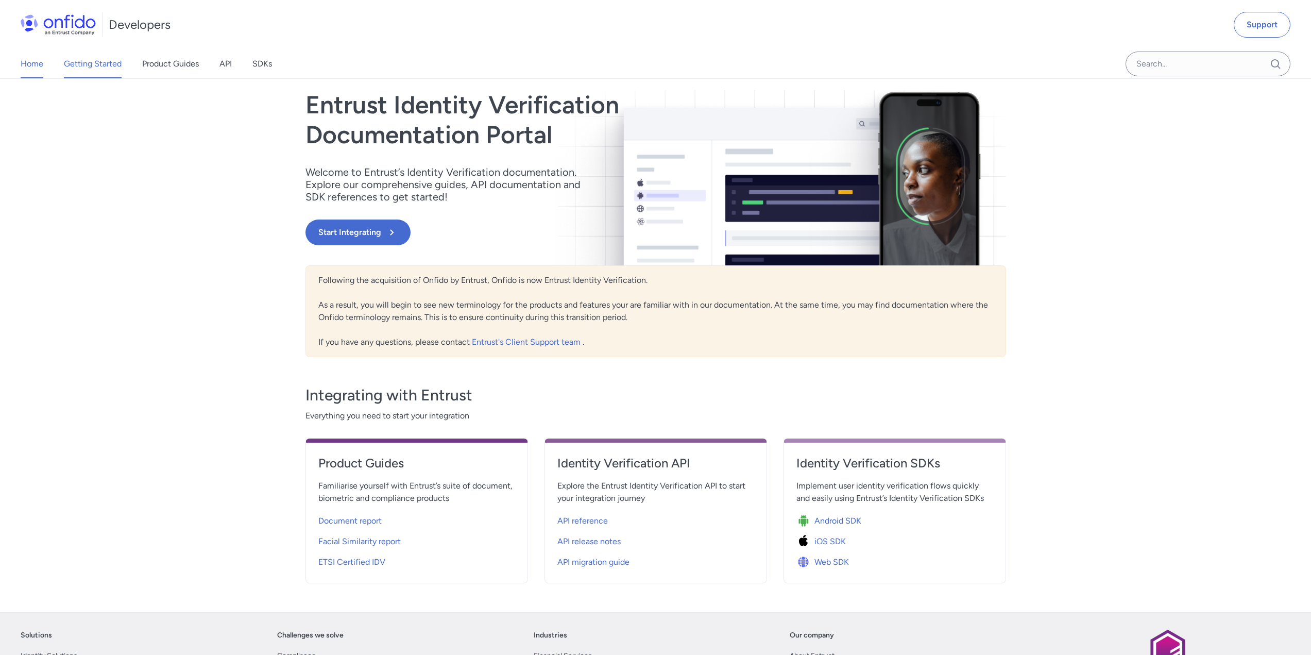  Describe the element at coordinates (527, 342) in the screenshot. I see `a: Entrust's Client Support team` at that location.